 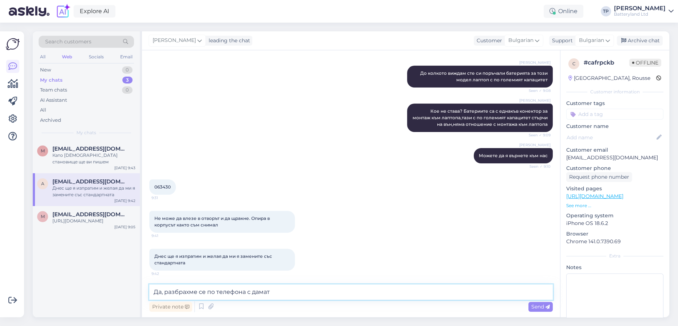 What do you see at coordinates (646, 63) in the screenshot?
I see `span: Offline` at bounding box center [646, 63].